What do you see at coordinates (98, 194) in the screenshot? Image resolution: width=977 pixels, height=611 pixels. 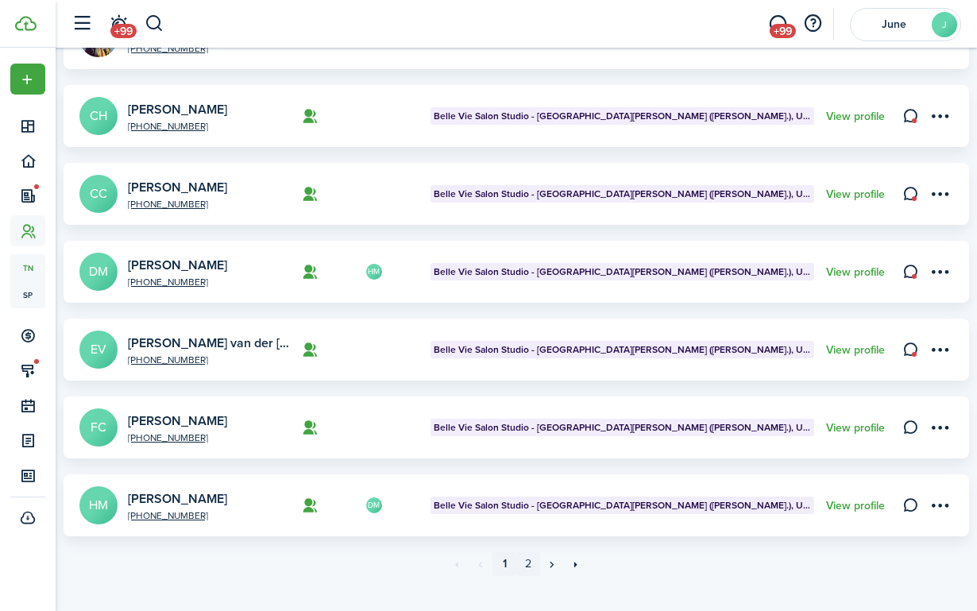 I see `a: CC` at bounding box center [98, 194].